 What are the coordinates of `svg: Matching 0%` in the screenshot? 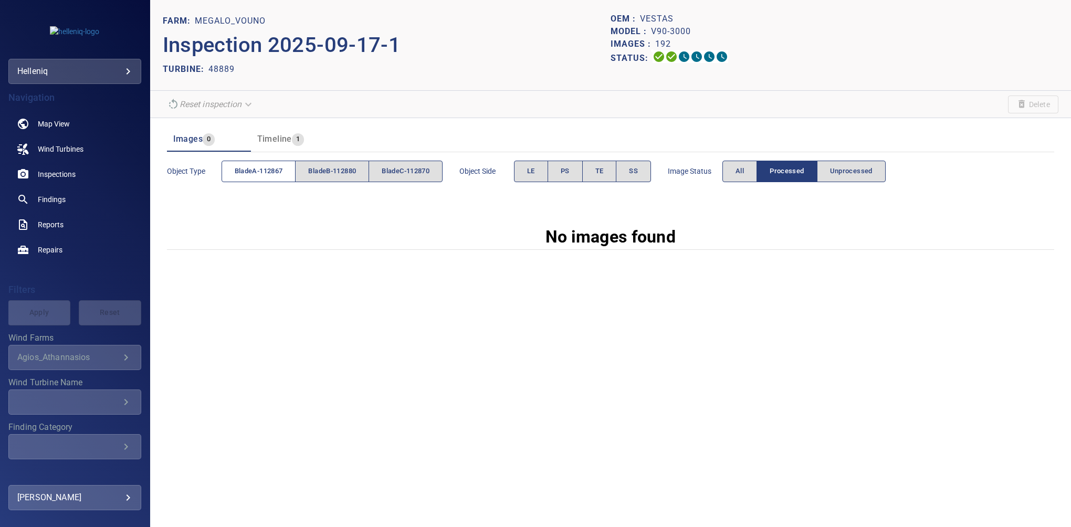 It's located at (709, 57).